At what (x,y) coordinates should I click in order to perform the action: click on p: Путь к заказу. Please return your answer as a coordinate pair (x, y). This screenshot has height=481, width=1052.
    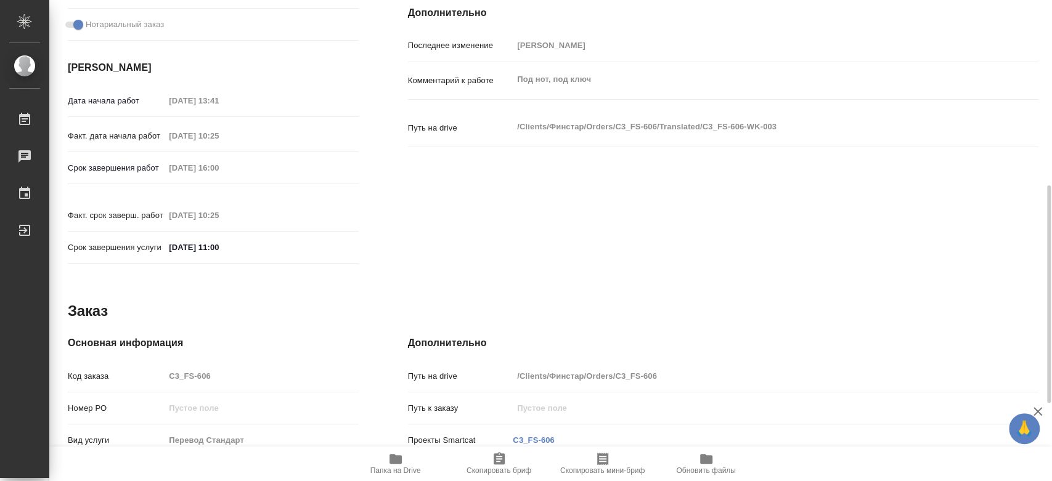
    Looking at the image, I should click on (460, 408).